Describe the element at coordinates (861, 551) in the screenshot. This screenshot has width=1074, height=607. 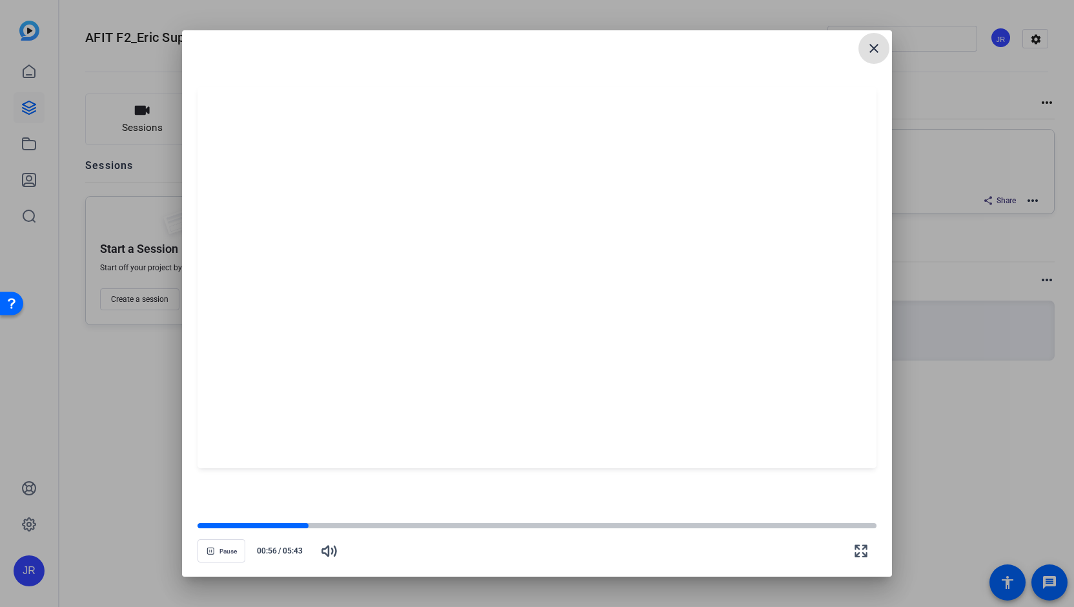
I see `button: Fullscreen` at that location.